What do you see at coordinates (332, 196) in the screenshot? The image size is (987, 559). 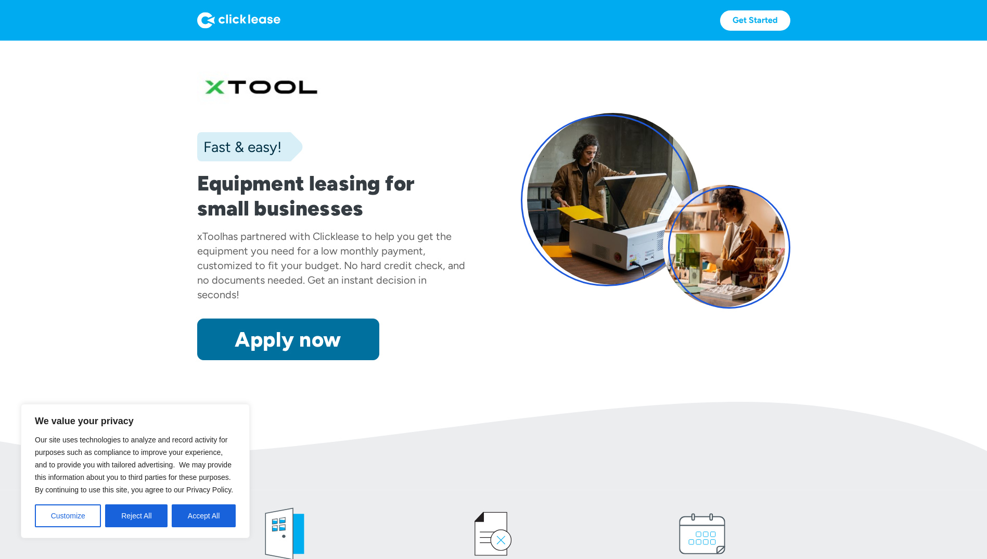 I see `h1: Equipment leasing for small businesses` at bounding box center [332, 196].